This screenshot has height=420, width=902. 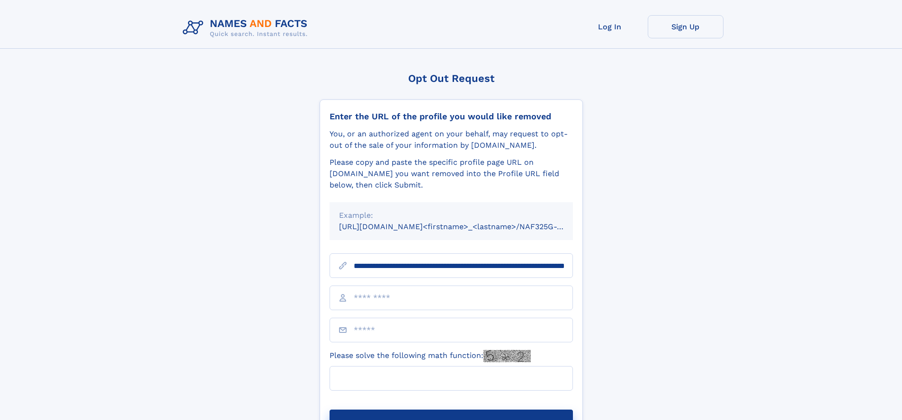 What do you see at coordinates (430, 356) in the screenshot?
I see `label: Please solve the following math function:` at bounding box center [430, 356].